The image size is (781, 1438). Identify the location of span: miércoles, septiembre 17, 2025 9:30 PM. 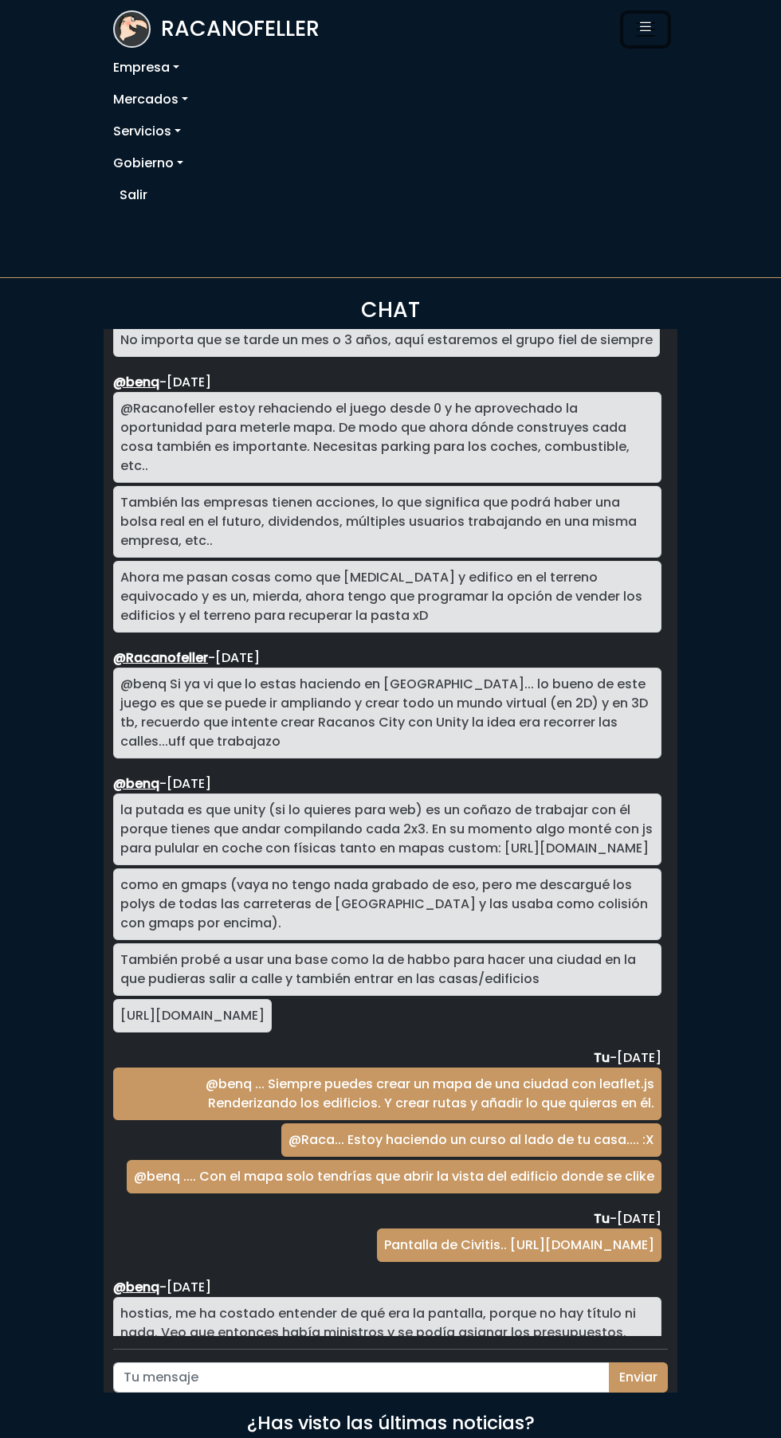
(237, 657).